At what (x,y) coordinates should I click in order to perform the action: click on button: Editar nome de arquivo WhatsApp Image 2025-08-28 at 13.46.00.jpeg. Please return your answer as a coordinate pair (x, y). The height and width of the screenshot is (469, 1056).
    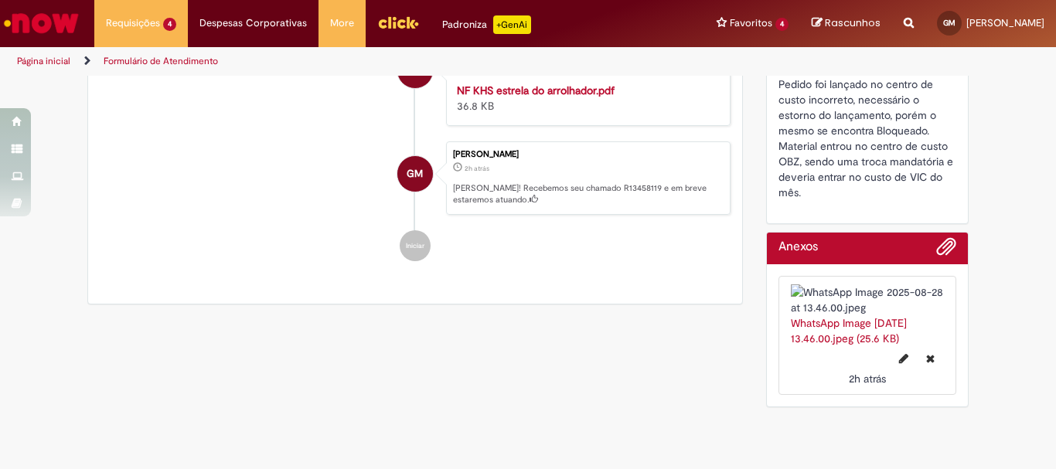
    Looking at the image, I should click on (904, 359).